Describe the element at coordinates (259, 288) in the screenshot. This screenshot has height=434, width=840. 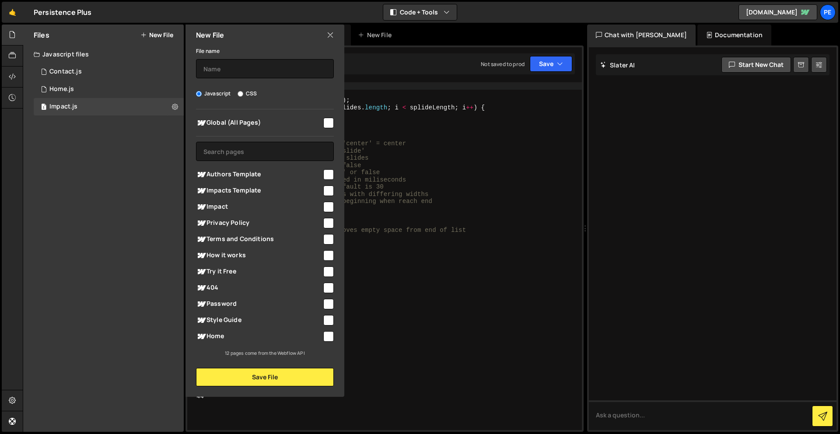
I see `span: 404` at that location.